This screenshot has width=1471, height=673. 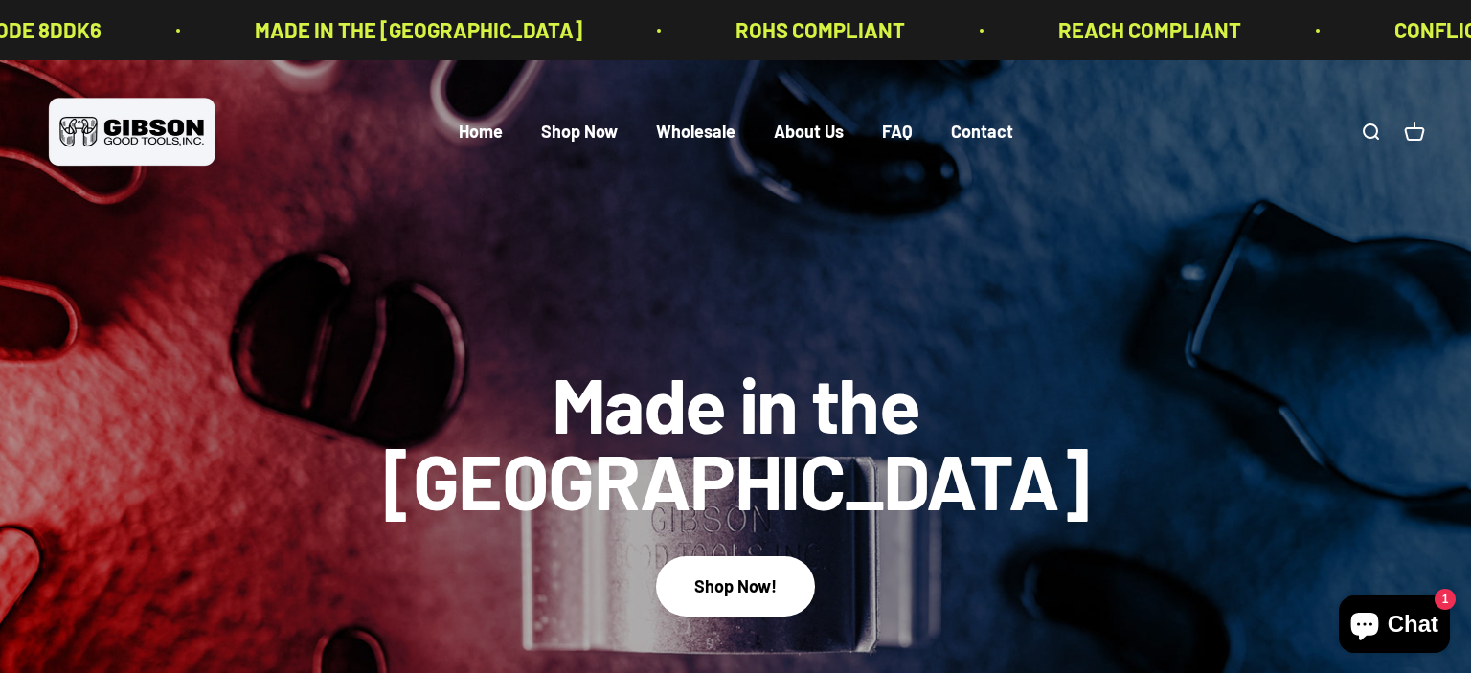 I want to click on inbox-online-store-chat: Shopify online store chat, so click(x=1395, y=626).